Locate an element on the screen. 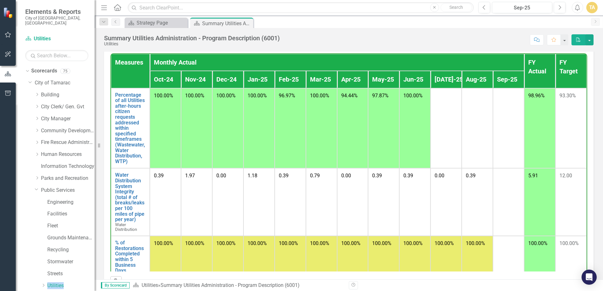  a: Human Resources is located at coordinates (68, 154).